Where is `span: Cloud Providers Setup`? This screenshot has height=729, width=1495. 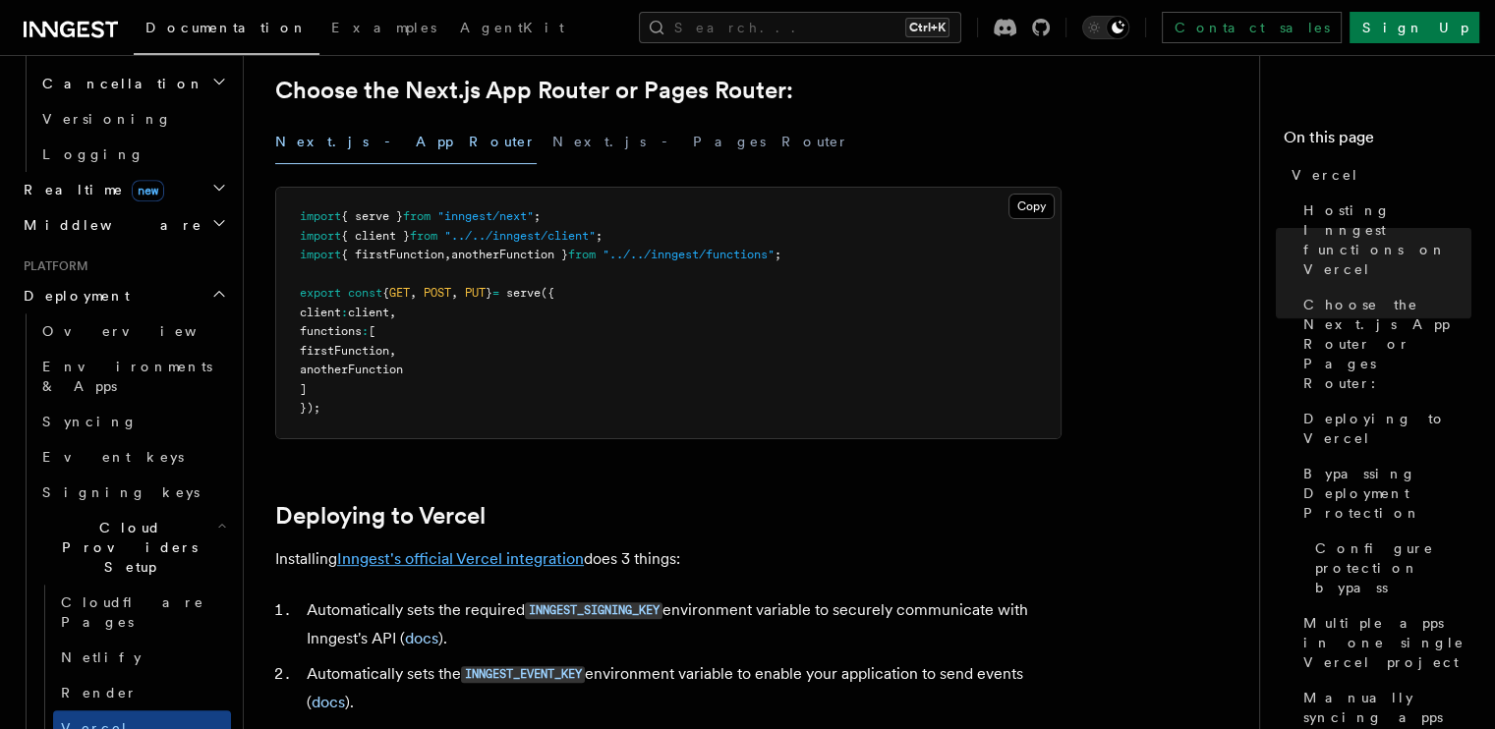
span: Cloud Providers Setup is located at coordinates (126, 547).